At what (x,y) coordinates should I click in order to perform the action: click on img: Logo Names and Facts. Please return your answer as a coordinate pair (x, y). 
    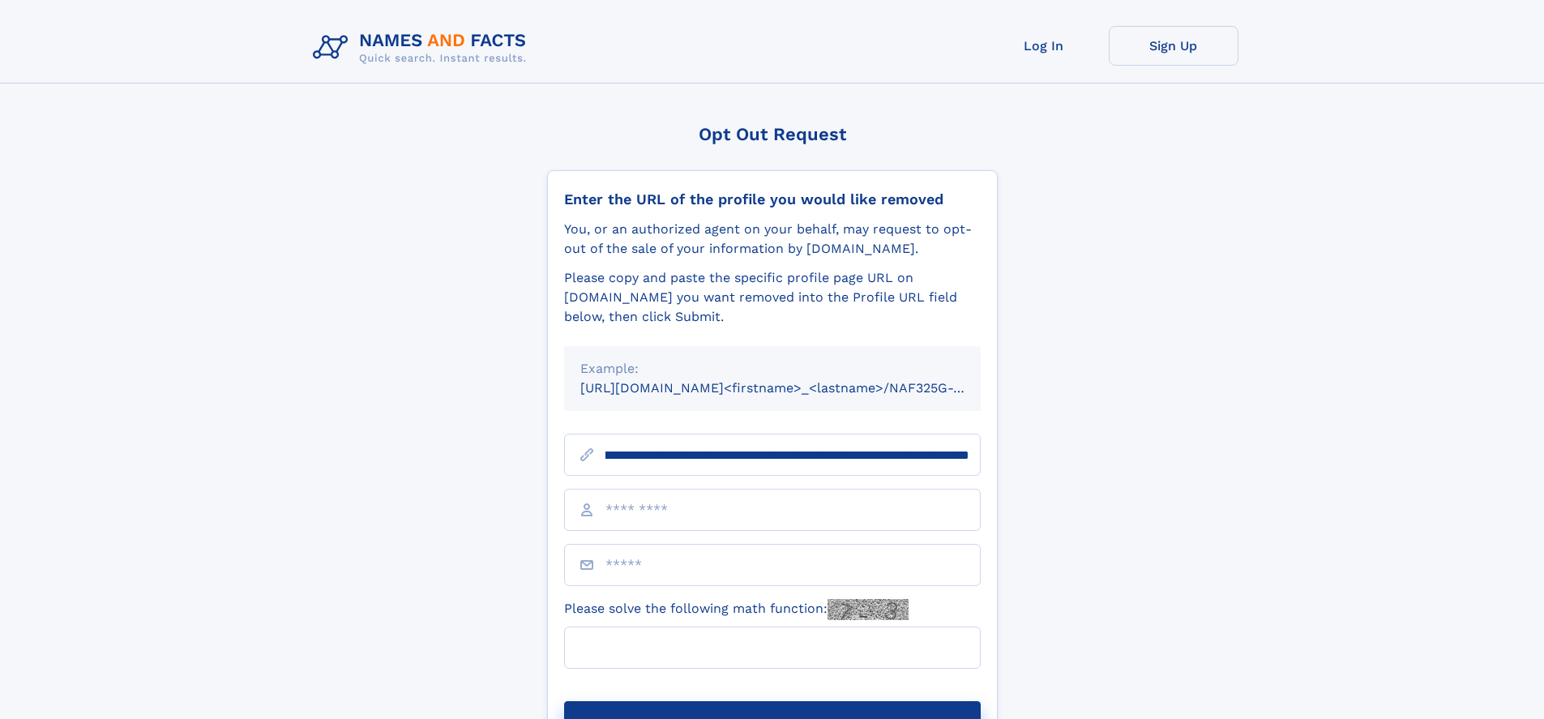
    Looking at the image, I should click on (423, 48).